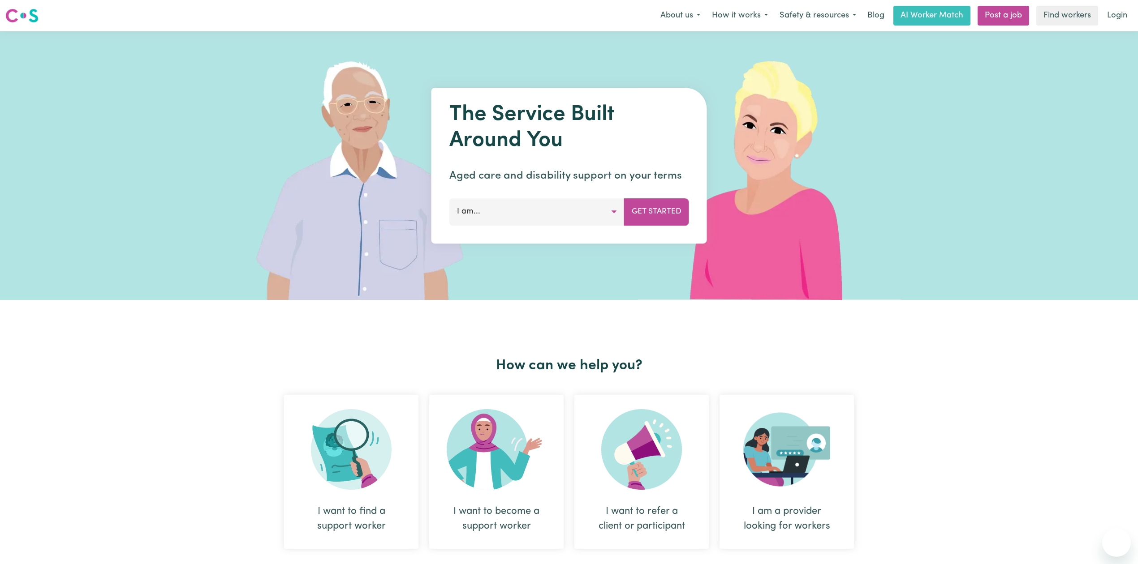  Describe the element at coordinates (22, 16) in the screenshot. I see `a: Careseekers logo` at that location.